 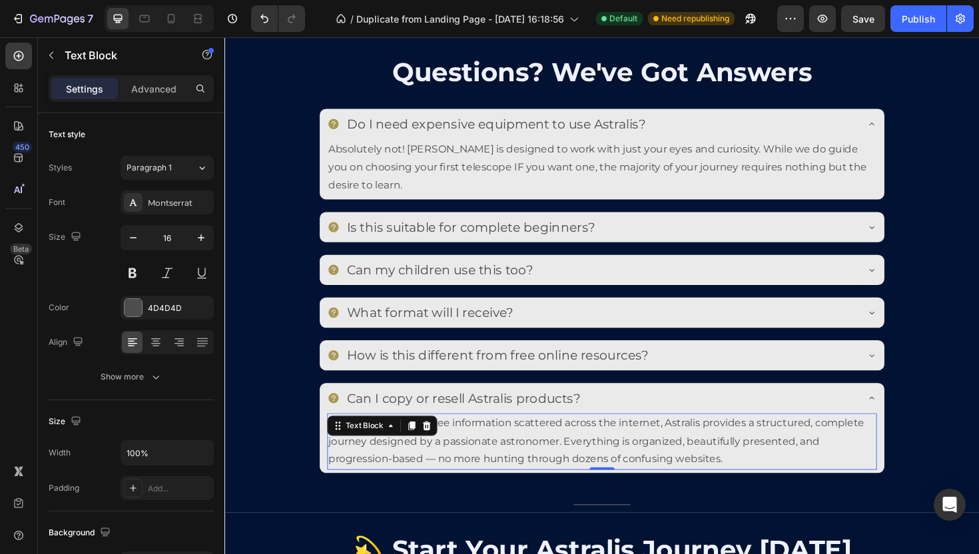 I want to click on button: Publish, so click(x=918, y=19).